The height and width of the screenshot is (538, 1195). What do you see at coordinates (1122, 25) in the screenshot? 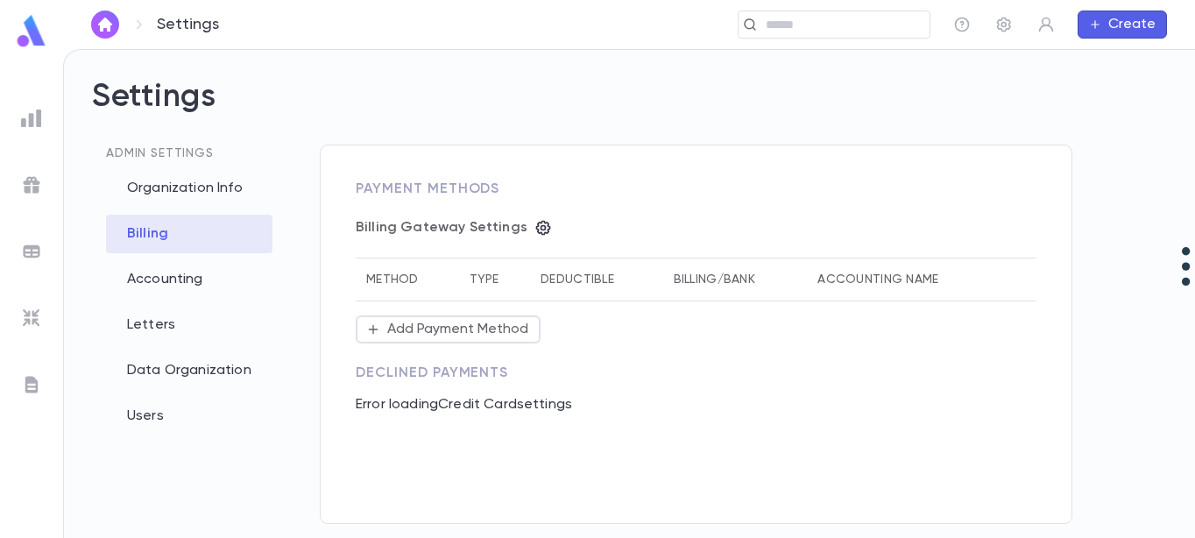
I see `button: Create` at bounding box center [1122, 25].